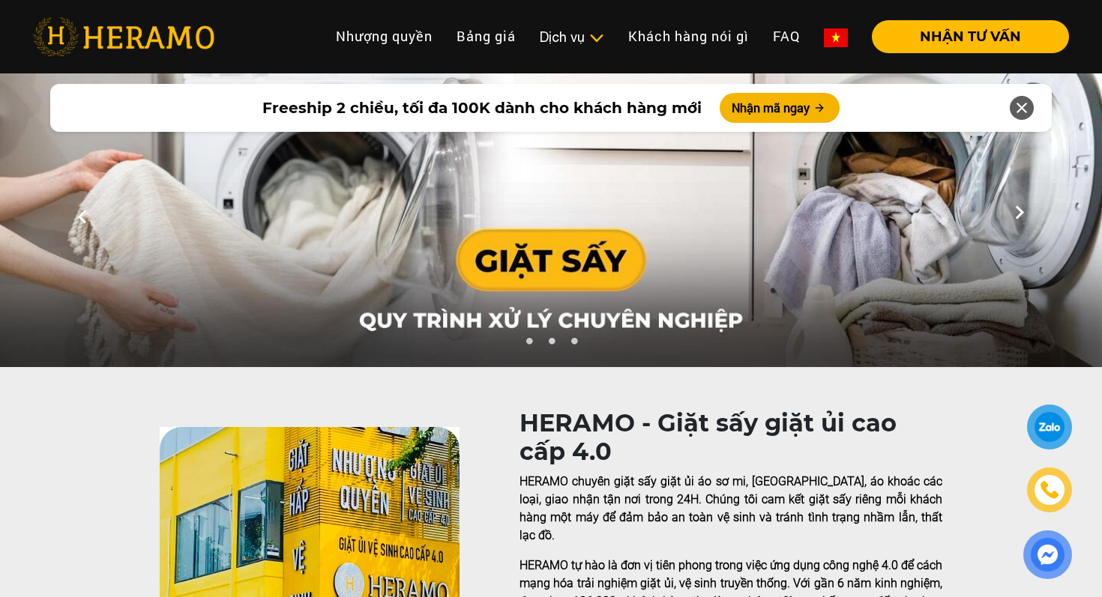 Image resolution: width=1102 pixels, height=597 pixels. Describe the element at coordinates (731, 438) in the screenshot. I see `h1: HERAMO - Giặt sấy giặt ủi cao cấp 4.0` at that location.